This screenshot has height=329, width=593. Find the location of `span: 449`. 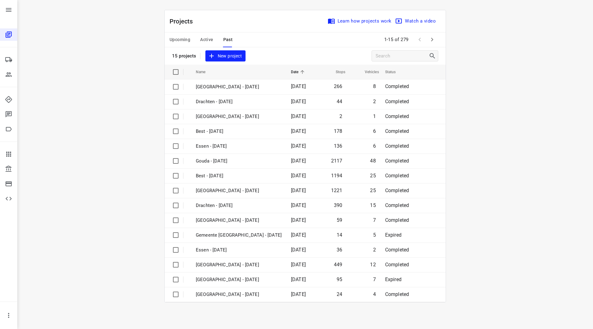

span: 449 is located at coordinates (338, 265).